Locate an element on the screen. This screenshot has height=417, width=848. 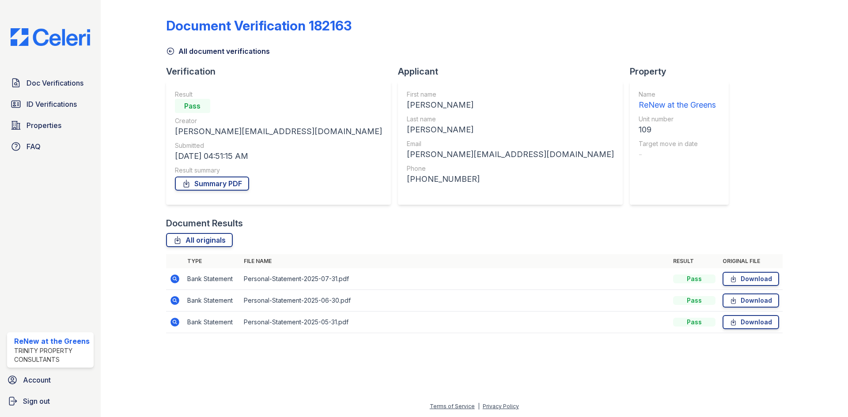
div: Result is located at coordinates (278, 95).